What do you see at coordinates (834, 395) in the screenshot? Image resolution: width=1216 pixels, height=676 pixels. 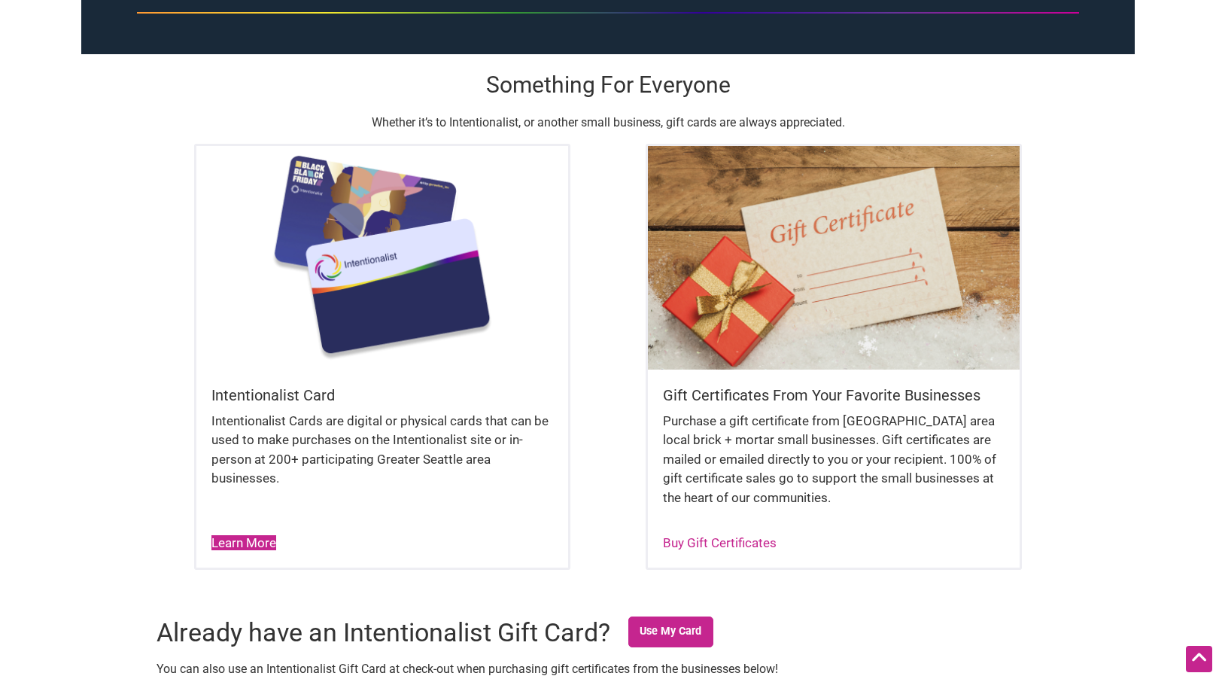 I see `h5: Gift Certificates From Your Favorite Businesses` at bounding box center [834, 395].